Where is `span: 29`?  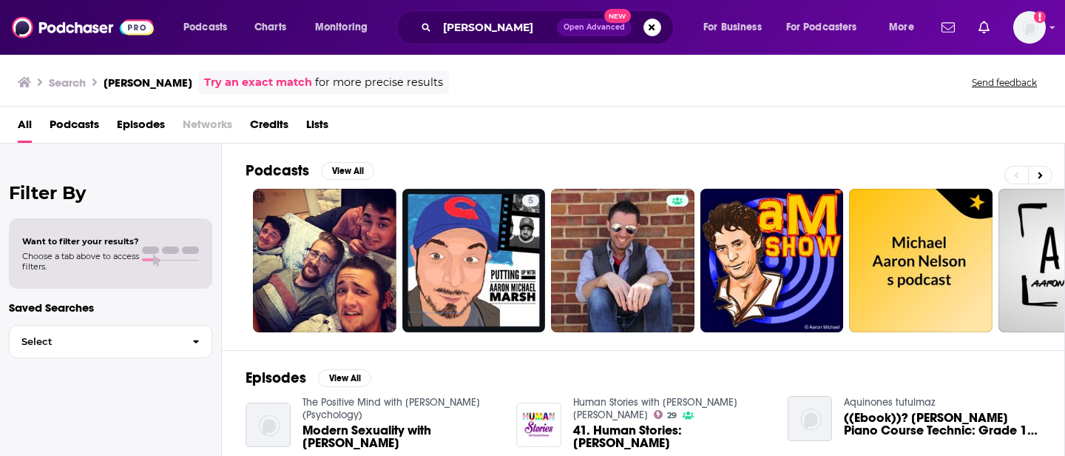 span: 29 is located at coordinates (672, 415).